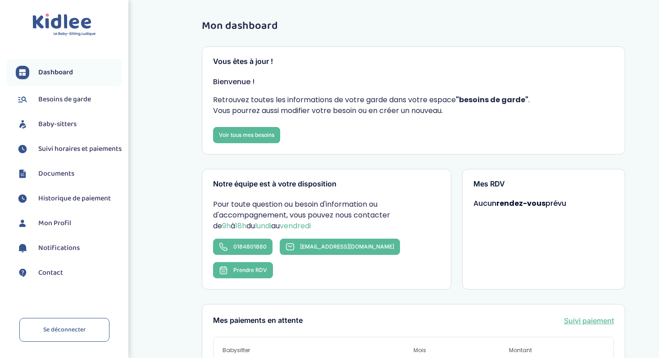  What do you see at coordinates (64, 25) in the screenshot?
I see `img: logo.svg` at bounding box center [64, 25].